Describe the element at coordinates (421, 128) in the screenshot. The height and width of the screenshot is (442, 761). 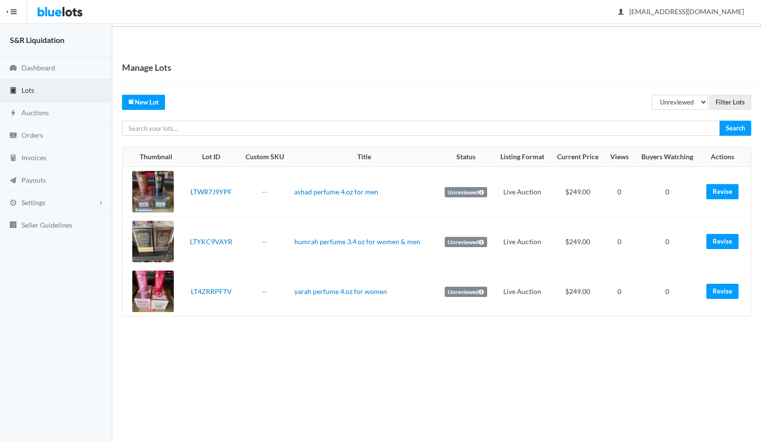
I see `input: Search your lots...` at that location.